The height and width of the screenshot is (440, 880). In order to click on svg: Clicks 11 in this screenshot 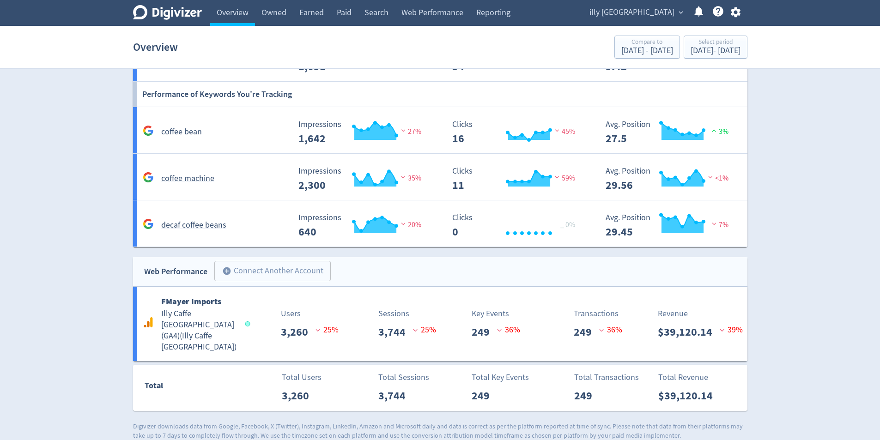, I will do `click(517, 179)`.